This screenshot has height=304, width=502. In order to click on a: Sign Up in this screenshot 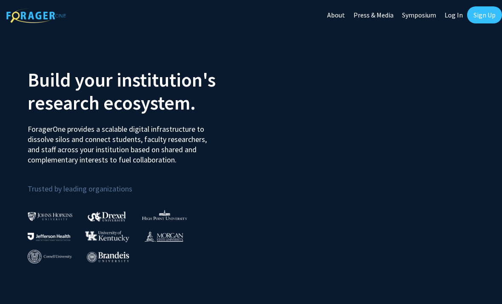, I will do `click(485, 15)`.